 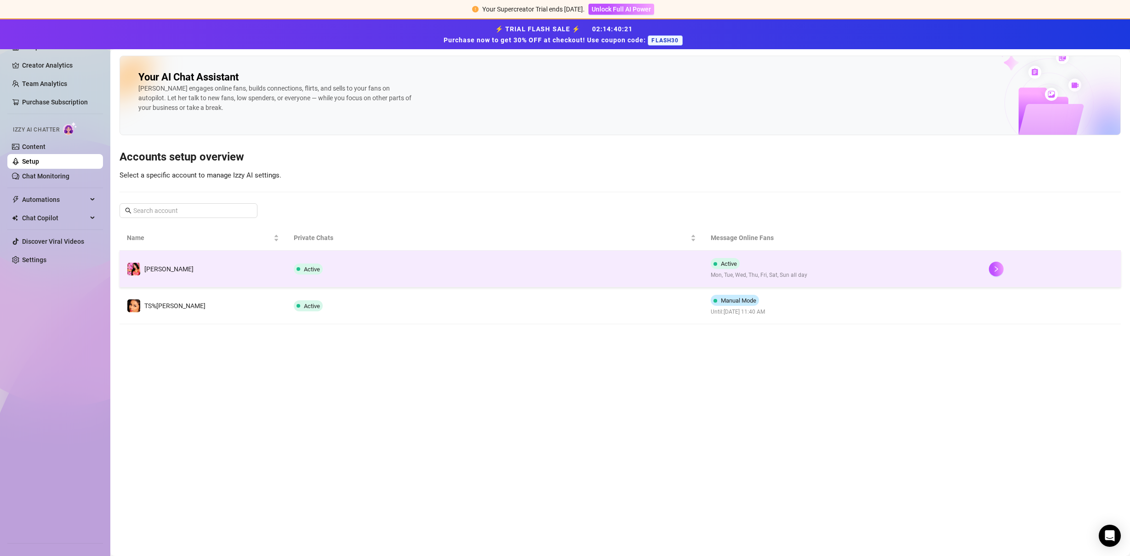 I want to click on a: Team Analytics, so click(x=45, y=84).